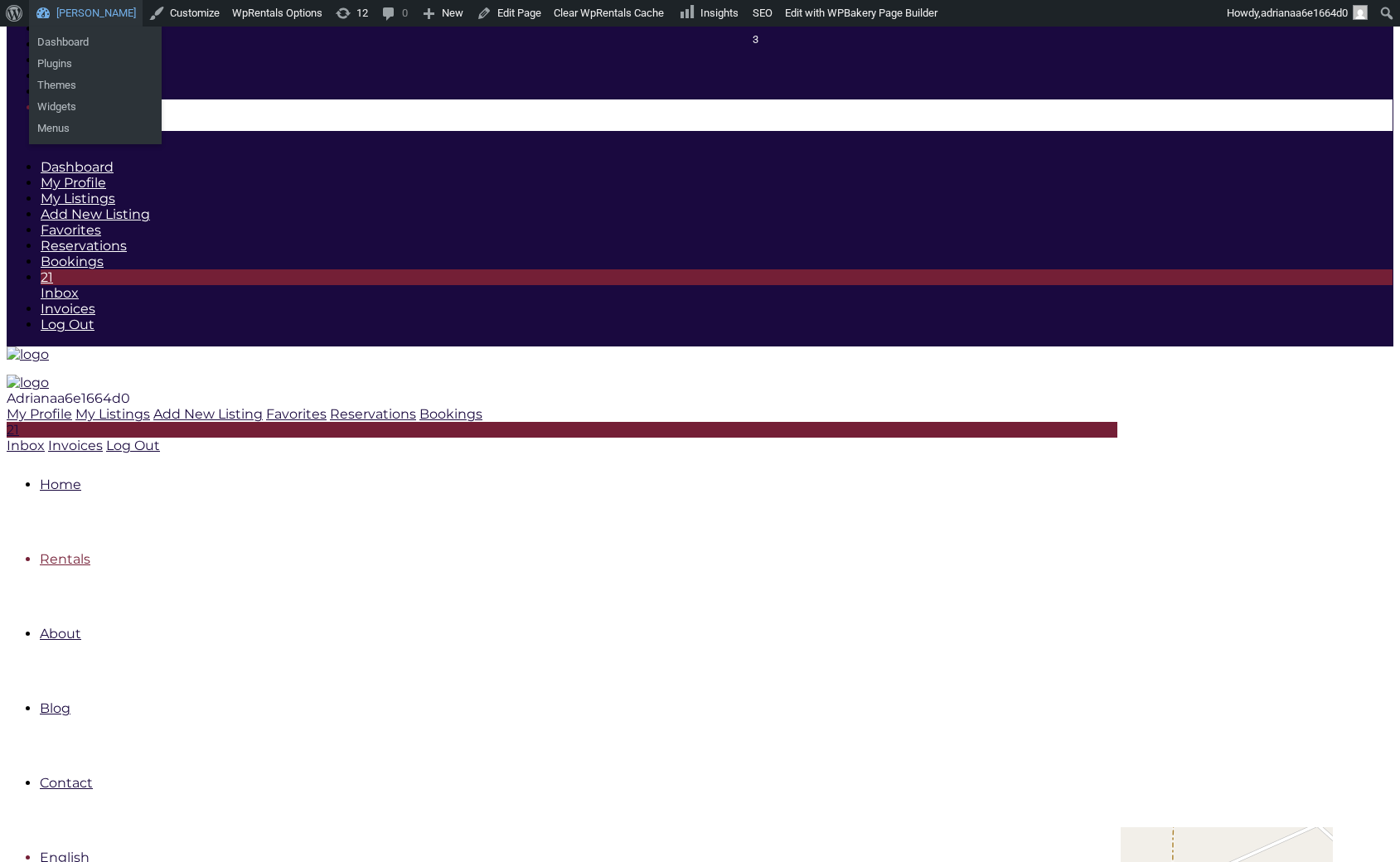 The image size is (1400, 862). I want to click on a: Home, so click(60, 484).